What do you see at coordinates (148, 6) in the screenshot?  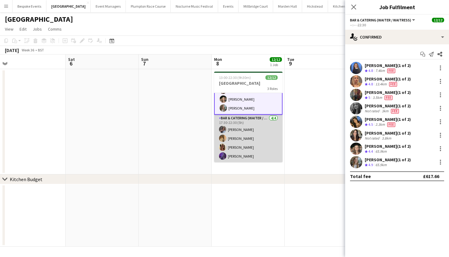 I see `button: Plumpton Race Course` at bounding box center [148, 6].